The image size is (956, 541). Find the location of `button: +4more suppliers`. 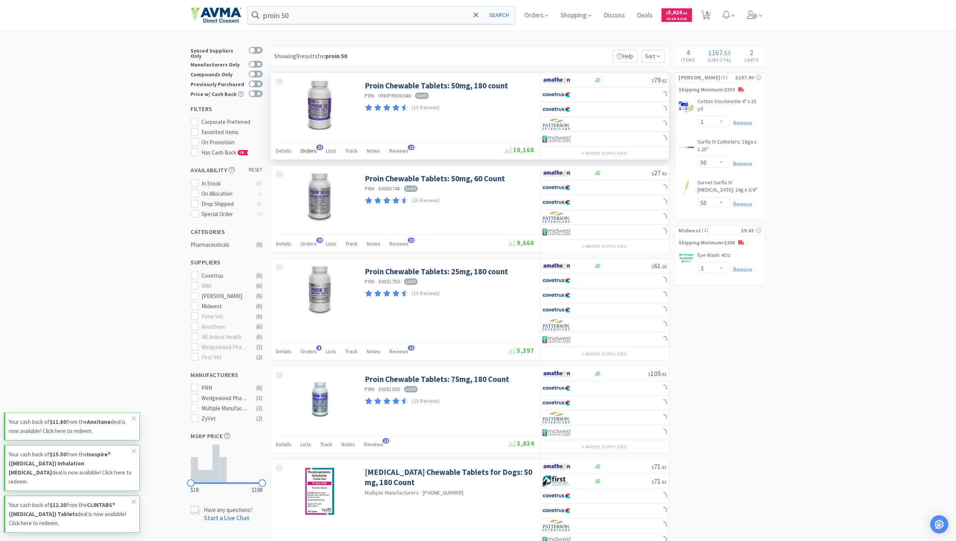

button: +4more suppliers is located at coordinates (604, 354).